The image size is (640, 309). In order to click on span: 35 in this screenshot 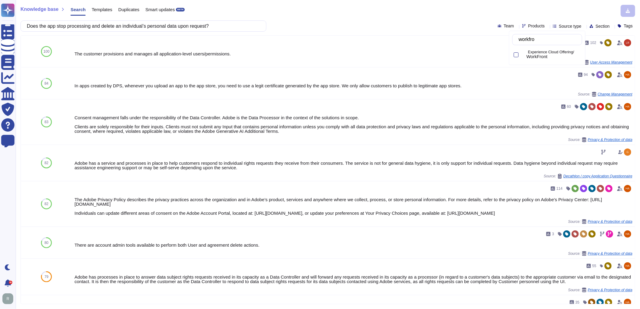, I will do `click(577, 302)`.